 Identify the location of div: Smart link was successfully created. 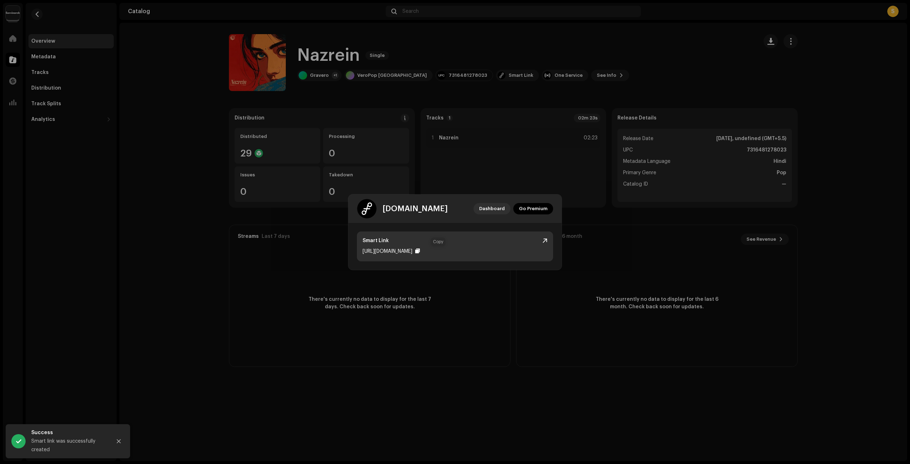
(69, 446).